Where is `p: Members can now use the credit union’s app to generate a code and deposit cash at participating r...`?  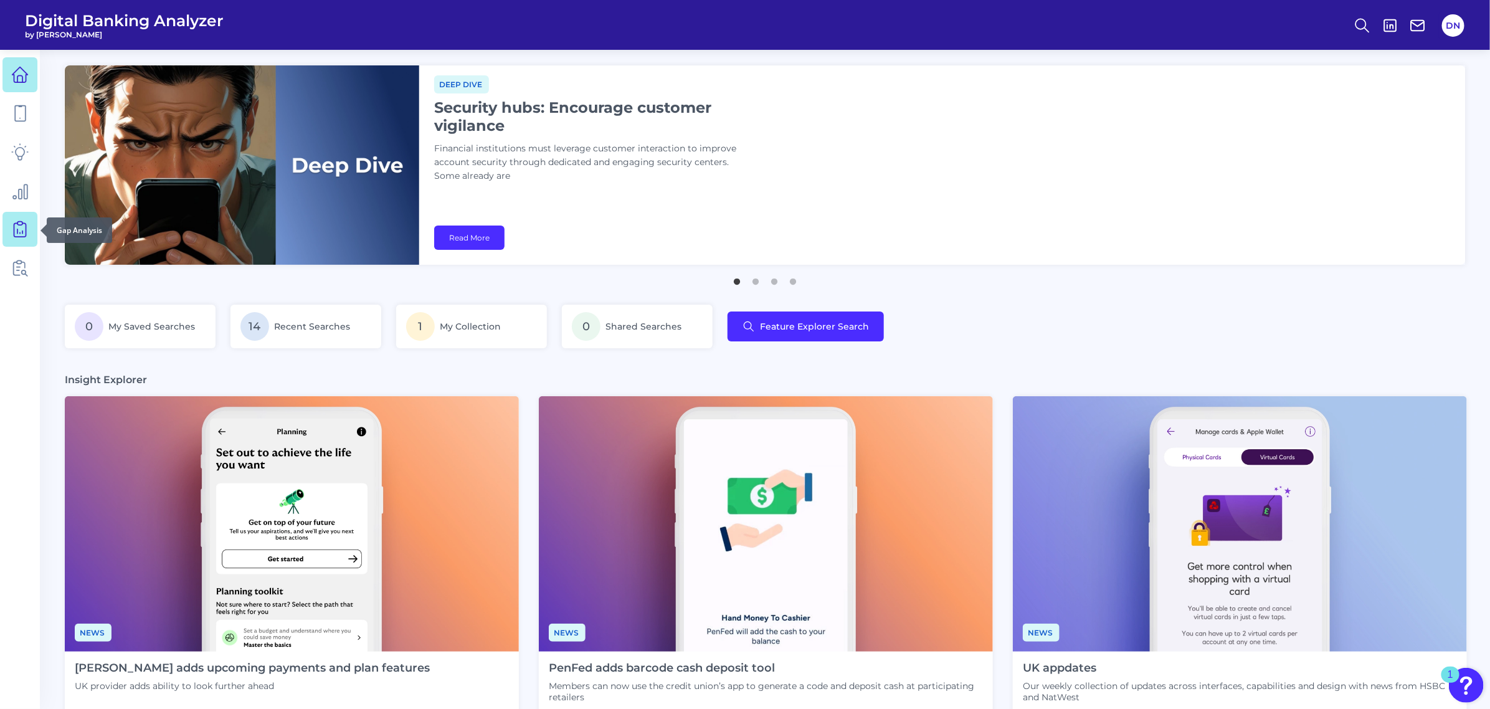
p: Members can now use the credit union’s app to generate a code and deposit cash at participating r... is located at coordinates (765, 691).